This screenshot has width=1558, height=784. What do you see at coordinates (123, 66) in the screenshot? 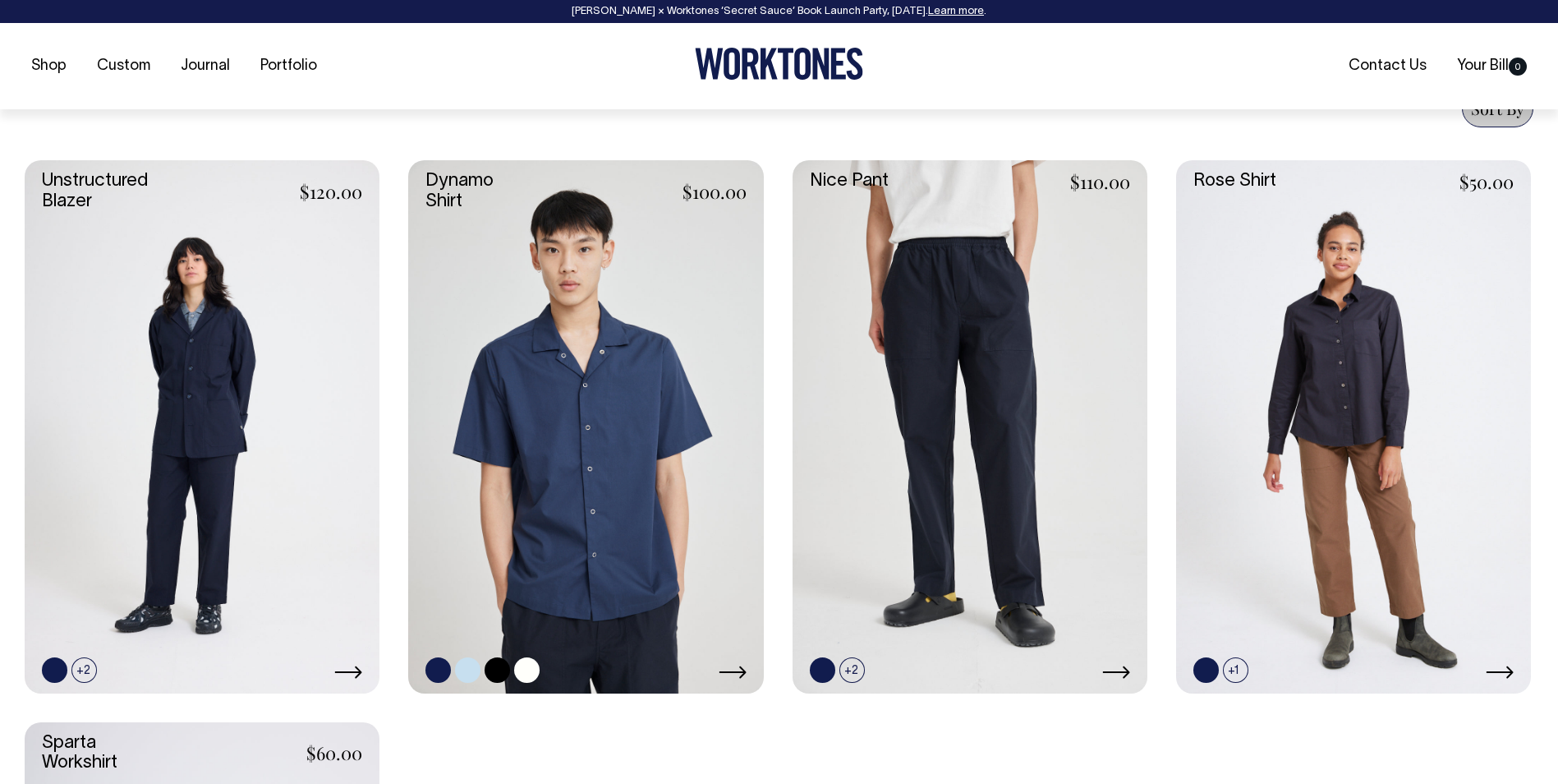
I see `a: Custom` at bounding box center [123, 66].